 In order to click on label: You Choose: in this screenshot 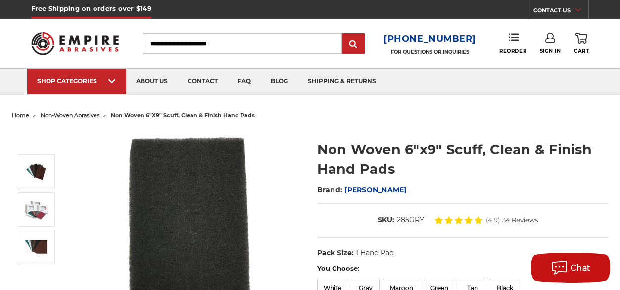, I will do `click(463, 269)`.